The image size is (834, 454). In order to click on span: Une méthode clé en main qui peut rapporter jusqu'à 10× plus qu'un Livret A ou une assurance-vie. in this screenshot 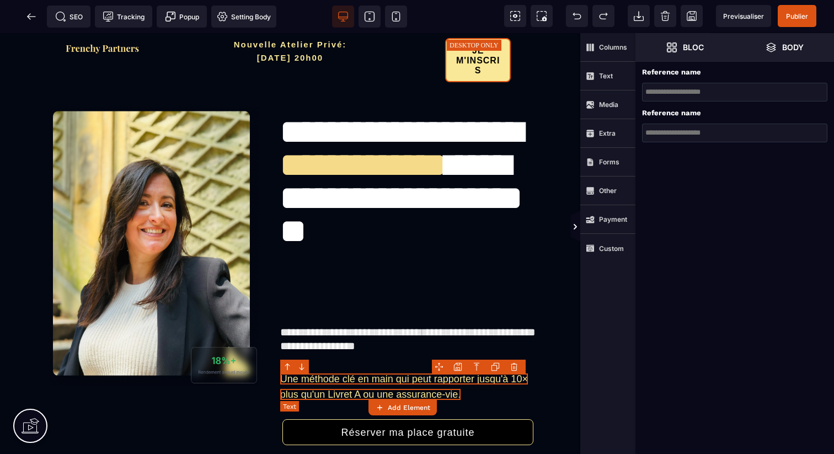, I will do `click(404, 354)`.